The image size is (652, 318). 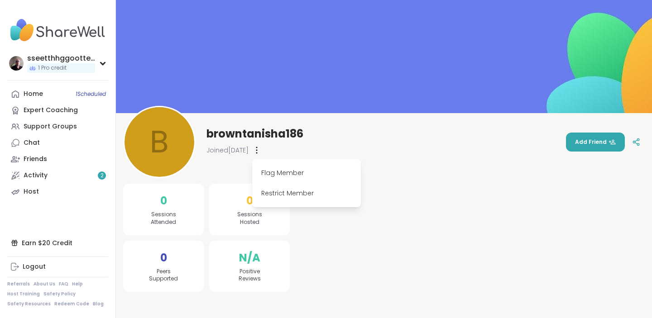 What do you see at coordinates (51, 110) in the screenshot?
I see `div: Expert Coaching` at bounding box center [51, 110].